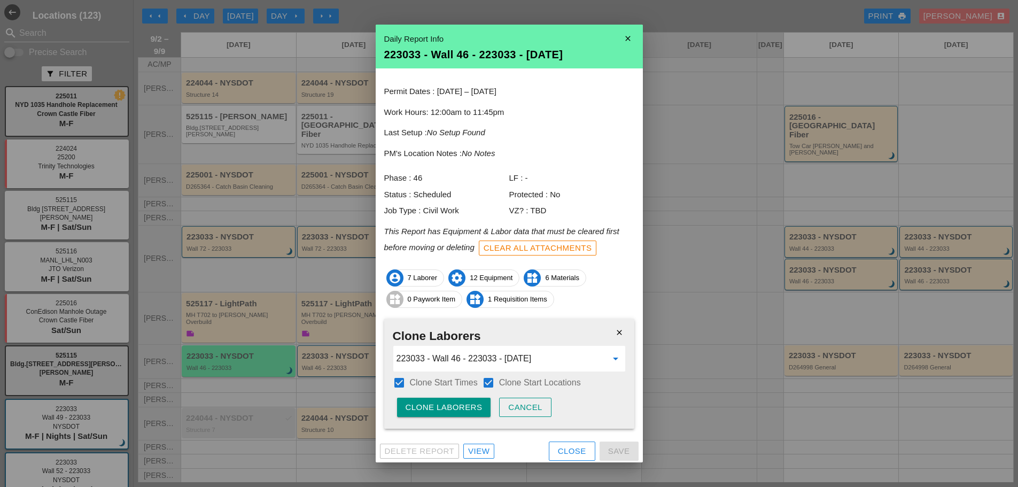  I want to click on div: Cancel, so click(525, 407).